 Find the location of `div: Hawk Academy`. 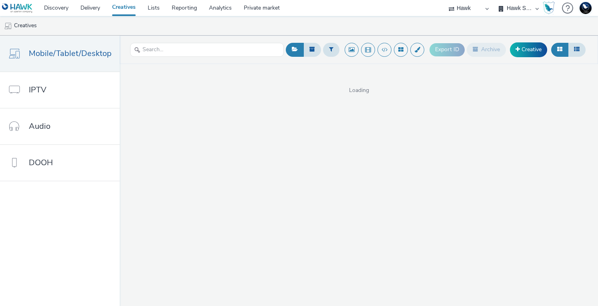

div: Hawk Academy is located at coordinates (548, 8).